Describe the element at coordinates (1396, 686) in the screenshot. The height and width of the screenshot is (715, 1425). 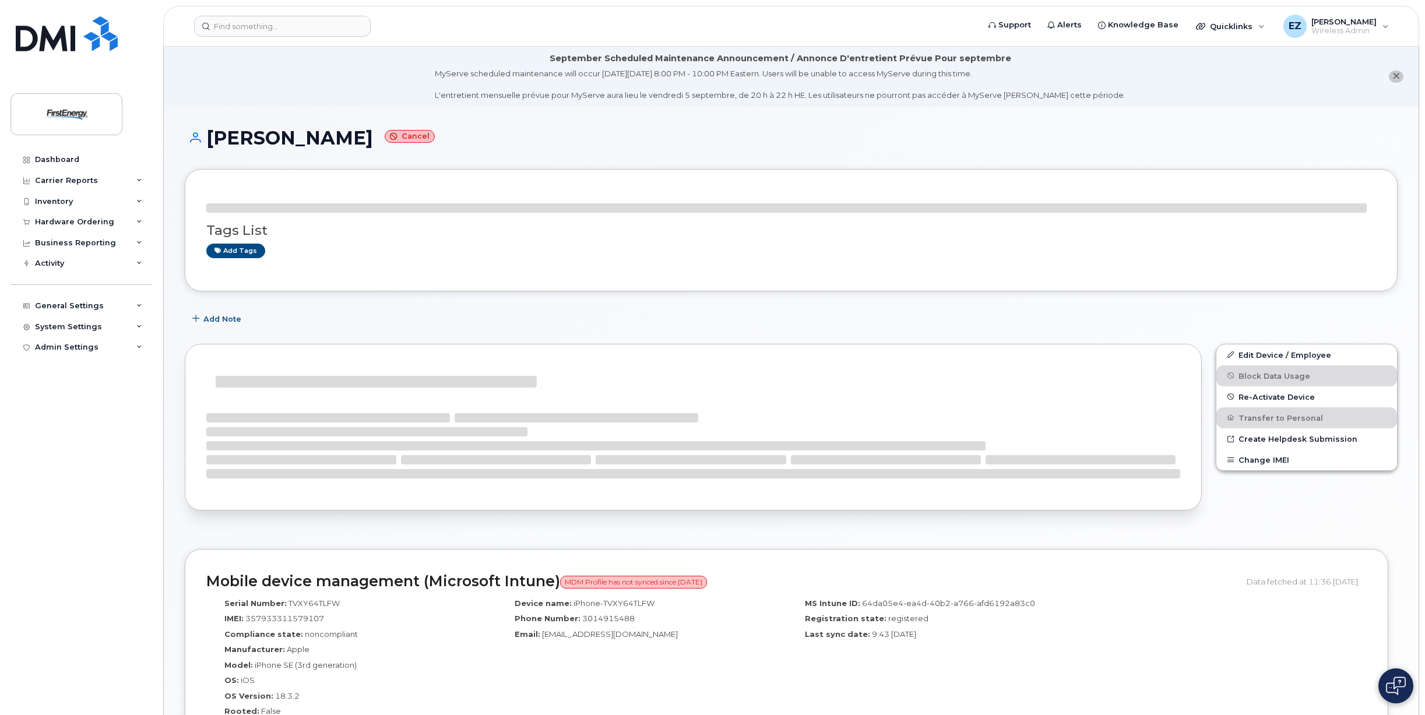
I see `img: Open chat` at that location.